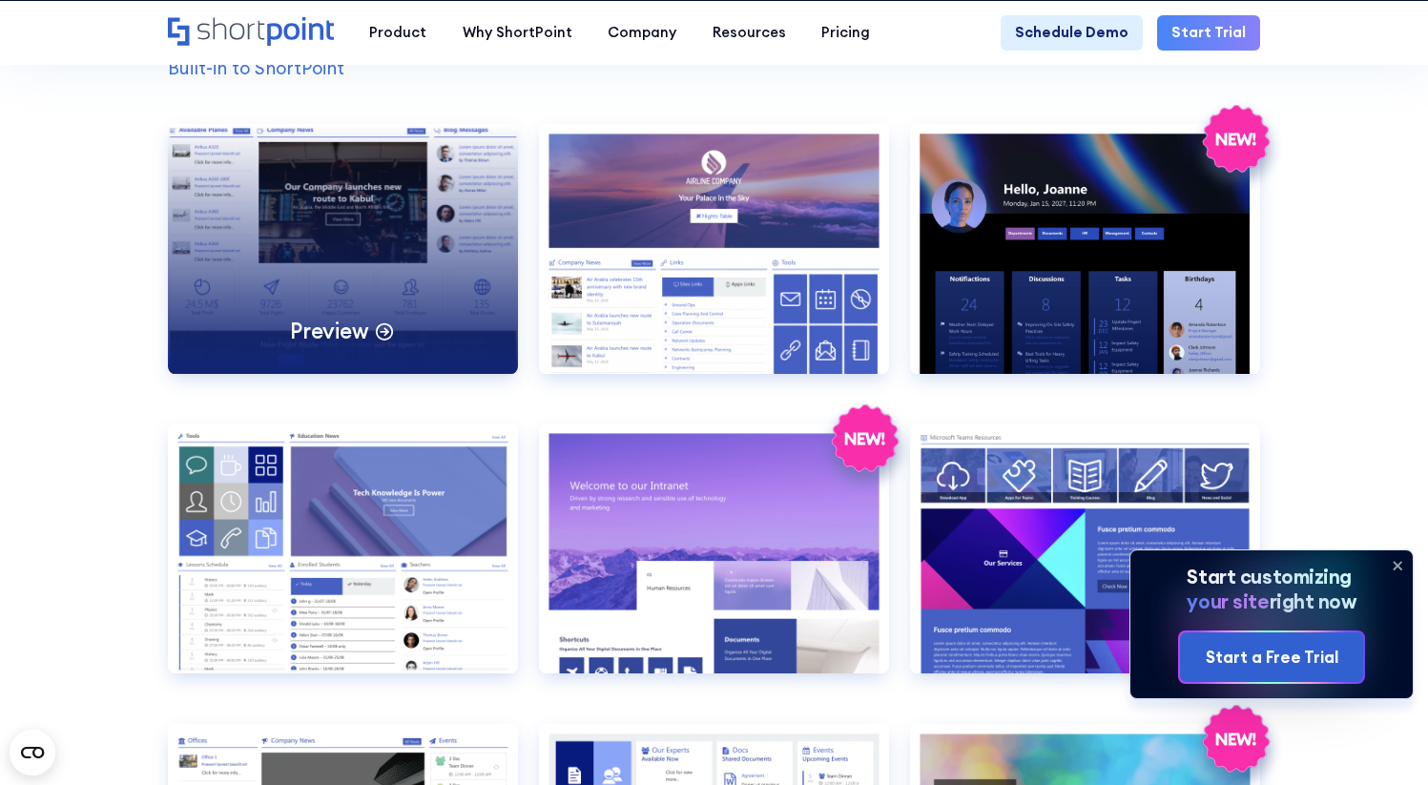 The height and width of the screenshot is (785, 1428). What do you see at coordinates (517, 32) in the screenshot?
I see `div: Why ShortPoint` at bounding box center [517, 32].